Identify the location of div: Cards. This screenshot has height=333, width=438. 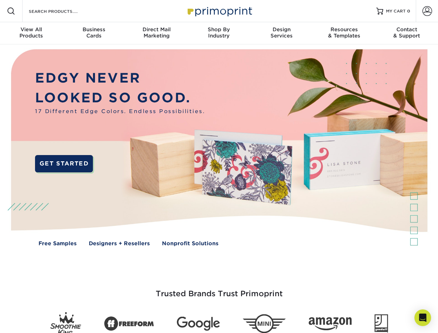
(94, 33).